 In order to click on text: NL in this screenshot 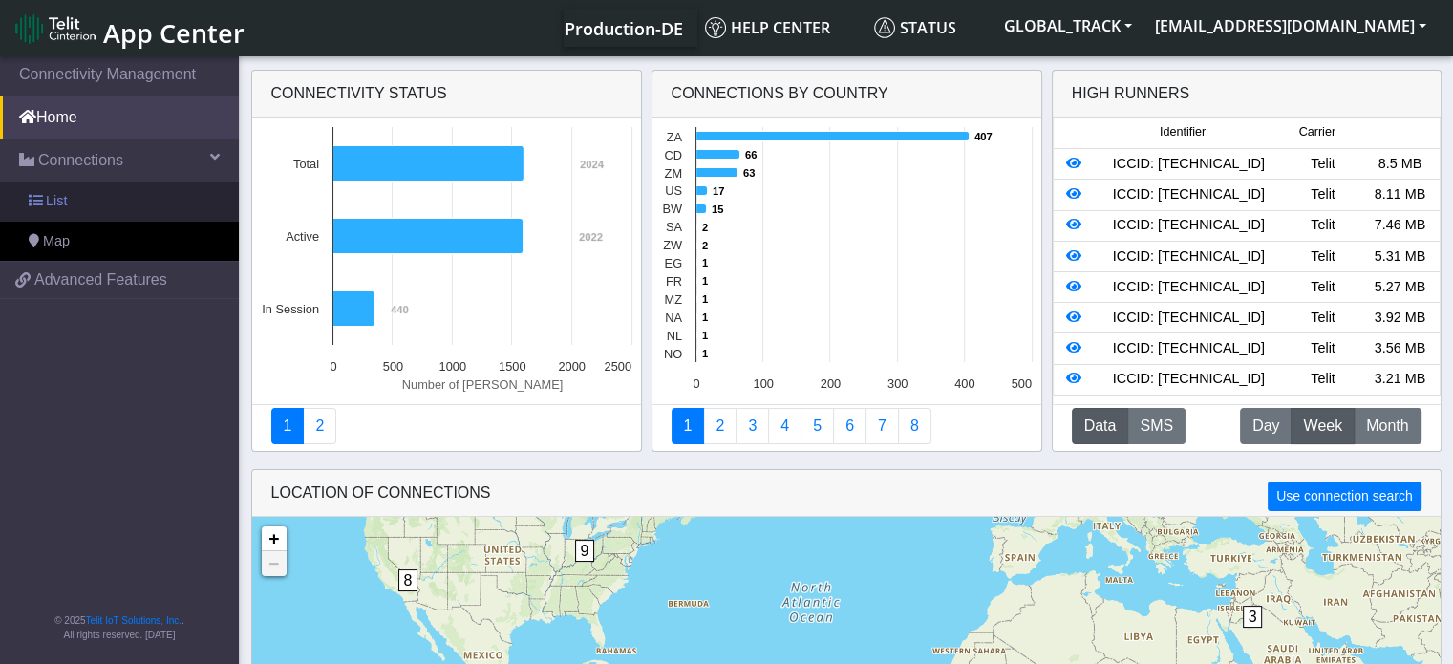, I will do `click(674, 335)`.